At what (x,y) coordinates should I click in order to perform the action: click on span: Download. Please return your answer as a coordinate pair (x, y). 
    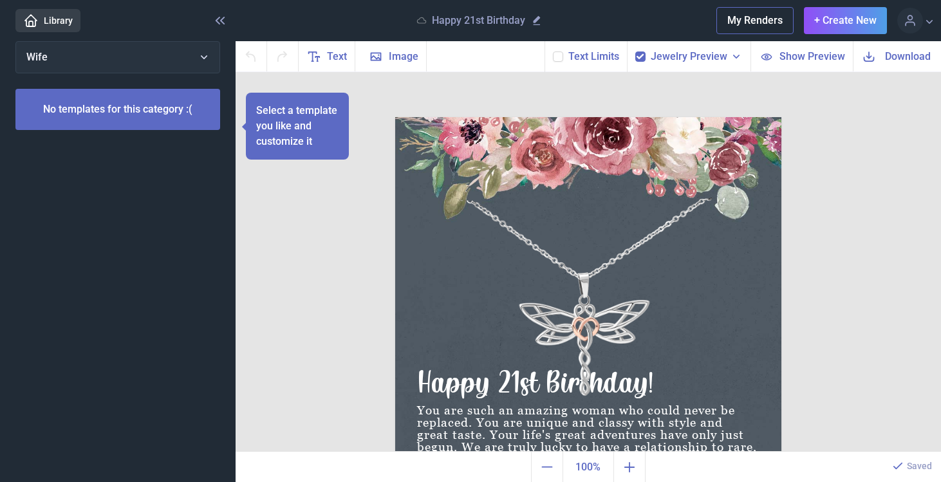
    Looking at the image, I should click on (908, 56).